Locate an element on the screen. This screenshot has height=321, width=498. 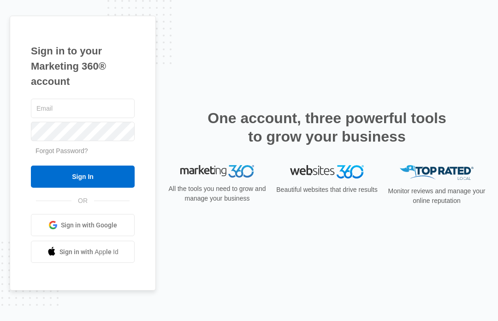
p: Beautiful websites that drive results is located at coordinates (327, 189).